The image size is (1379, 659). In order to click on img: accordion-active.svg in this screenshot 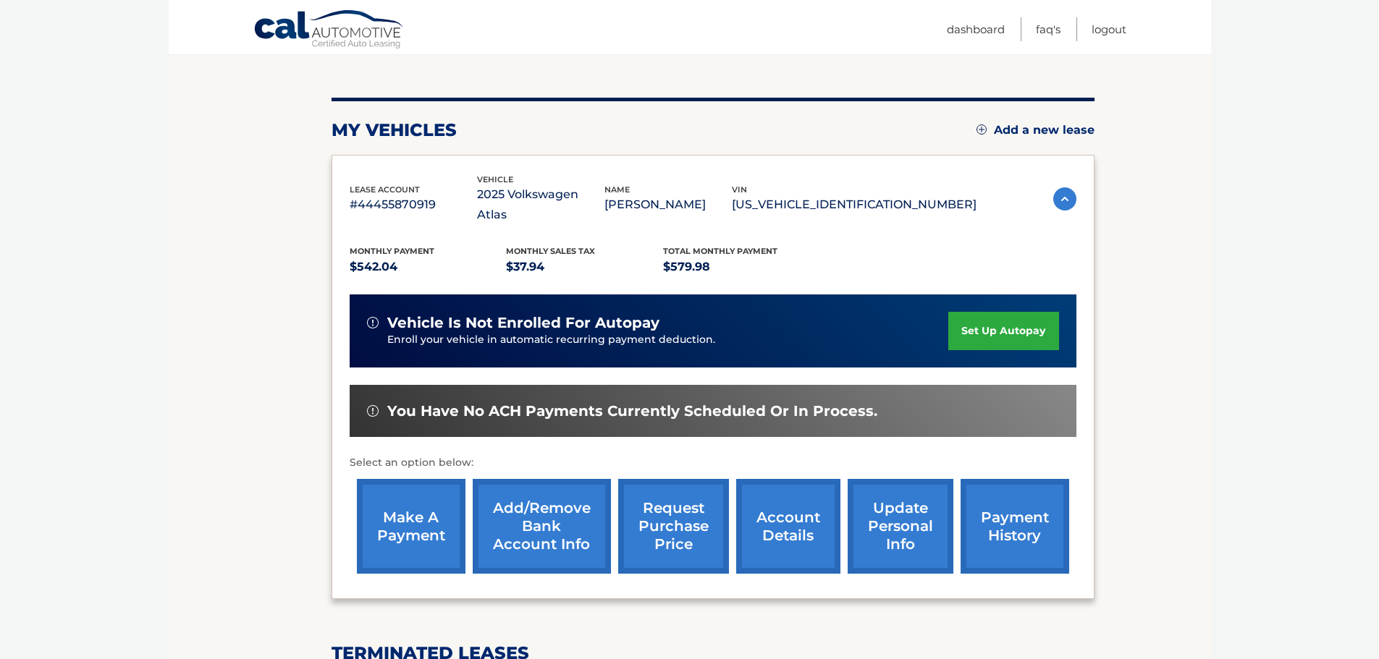, I will do `click(1065, 199)`.